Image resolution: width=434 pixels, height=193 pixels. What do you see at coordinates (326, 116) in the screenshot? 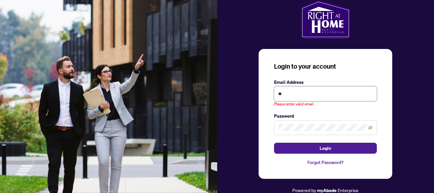
I see `label: Password` at bounding box center [326, 116].